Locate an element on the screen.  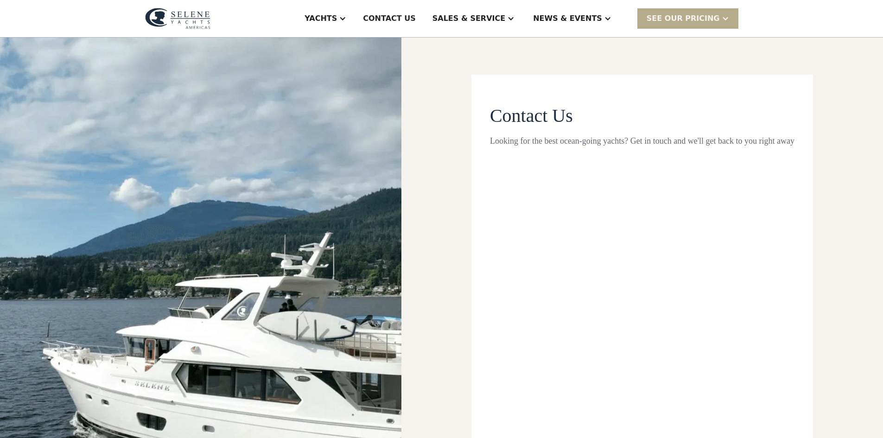
div: Yachts is located at coordinates (321, 19).